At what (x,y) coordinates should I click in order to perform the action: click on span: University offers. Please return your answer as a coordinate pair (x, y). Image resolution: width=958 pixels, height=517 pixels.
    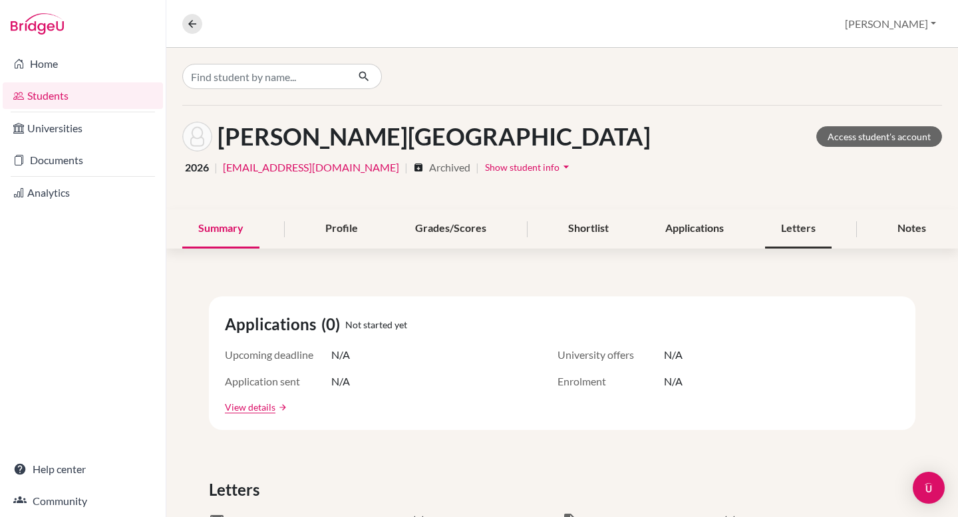
    Looking at the image, I should click on (610, 355).